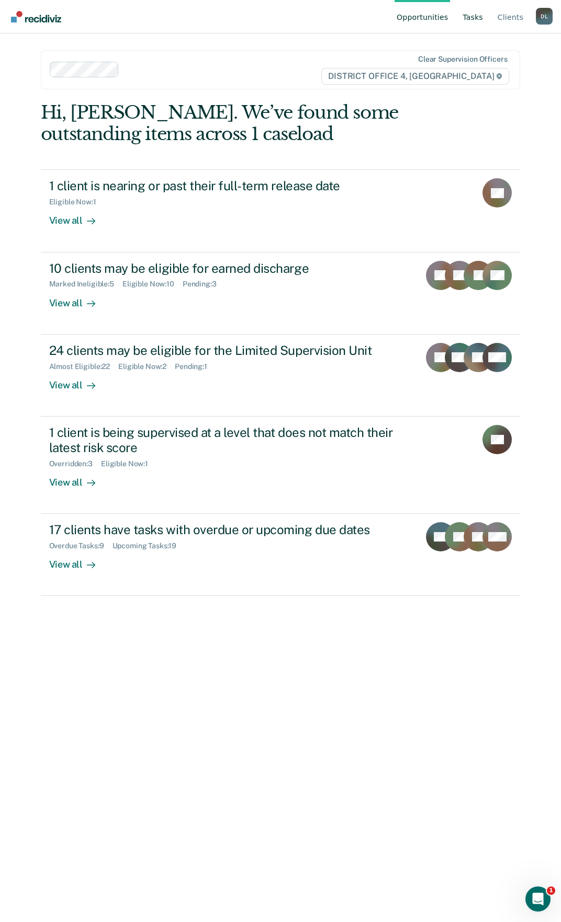 This screenshot has height=922, width=561. What do you see at coordinates (146, 367) in the screenshot?
I see `div: Eligible Now : 2` at bounding box center [146, 367].